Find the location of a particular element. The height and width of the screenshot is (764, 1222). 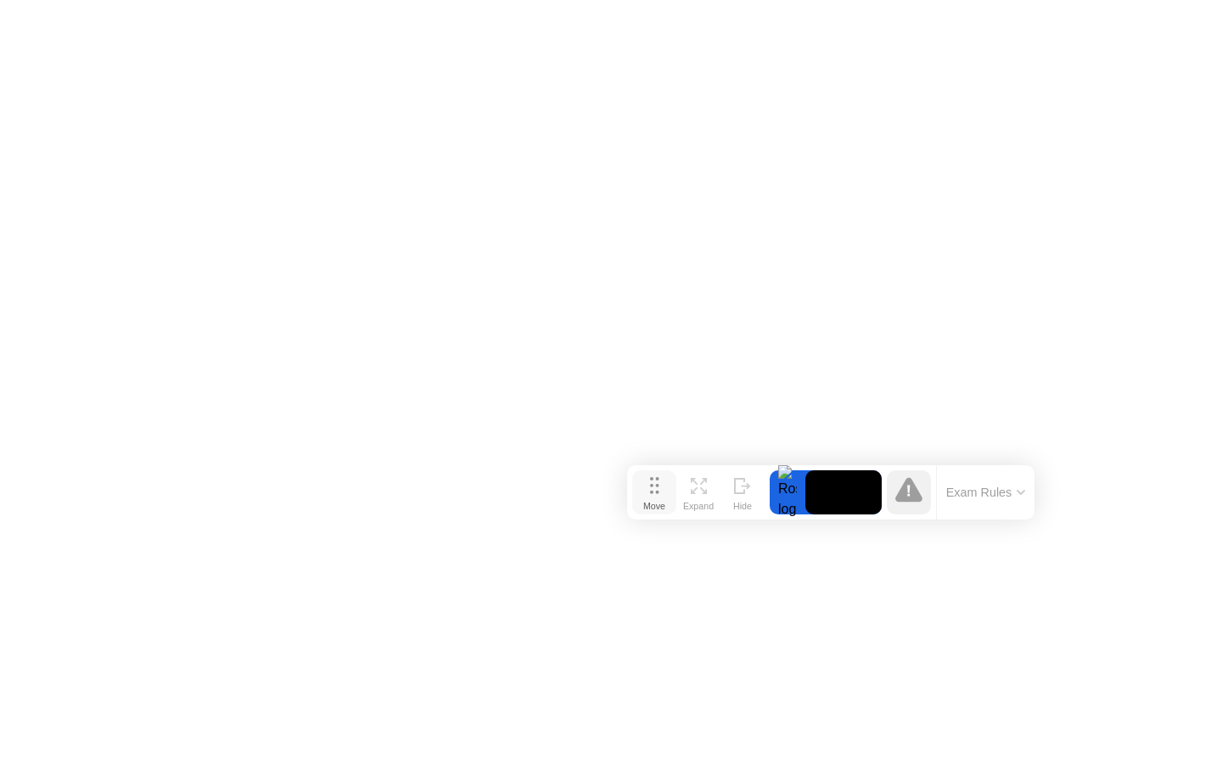

button: Expand is located at coordinates (698, 492).